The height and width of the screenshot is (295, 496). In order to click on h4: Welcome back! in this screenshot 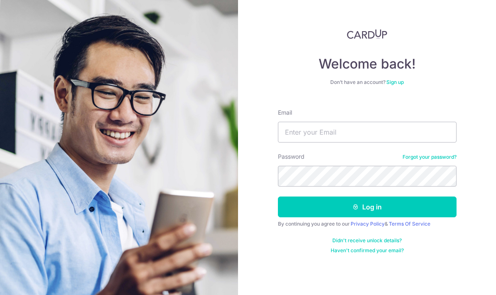, I will do `click(367, 64)`.